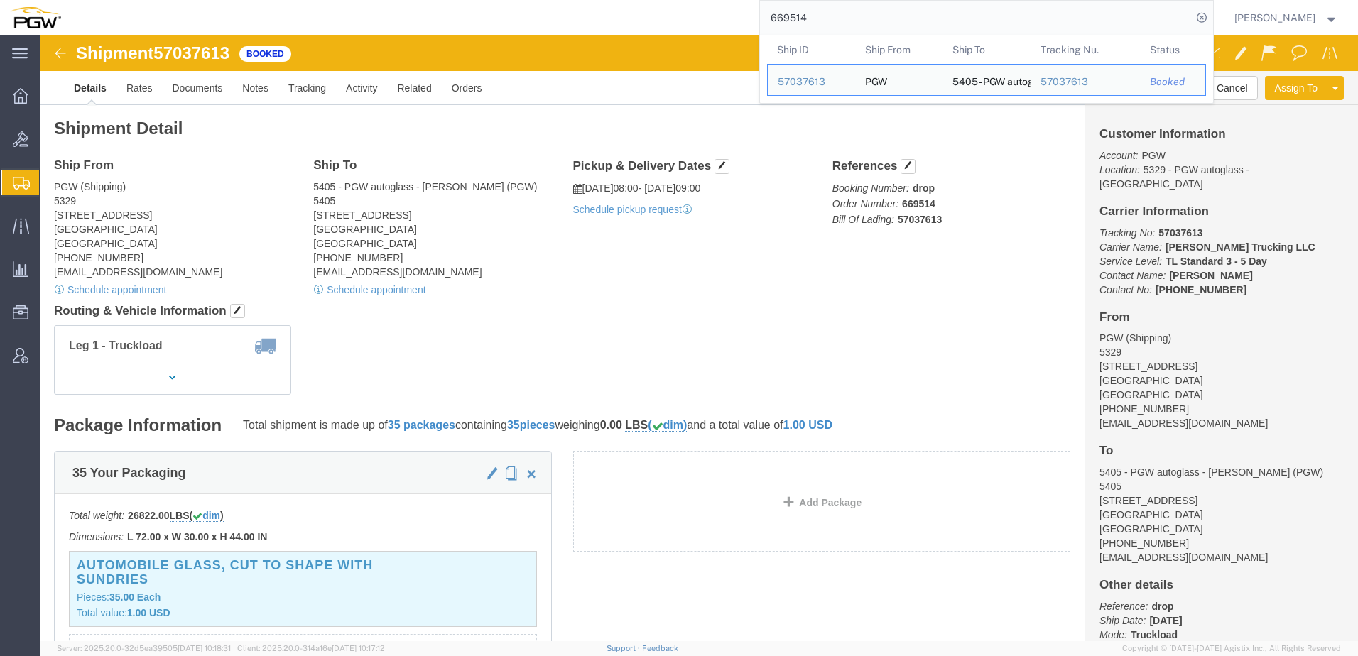  Describe the element at coordinates (990, 69) in the screenshot. I see `table: Search Results` at that location.